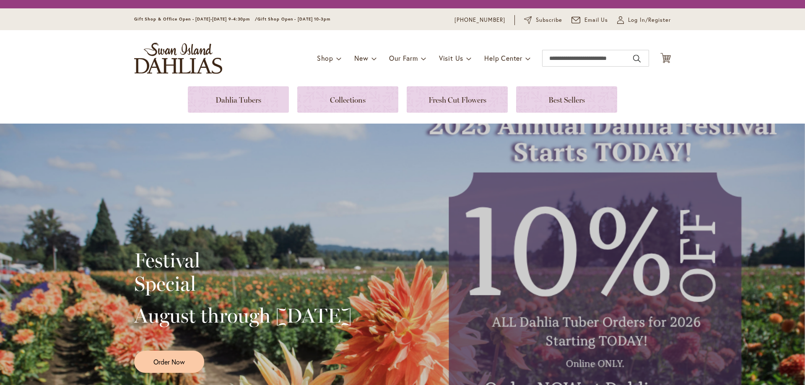 Image resolution: width=805 pixels, height=385 pixels. Describe the element at coordinates (637, 59) in the screenshot. I see `button: Search` at that location.